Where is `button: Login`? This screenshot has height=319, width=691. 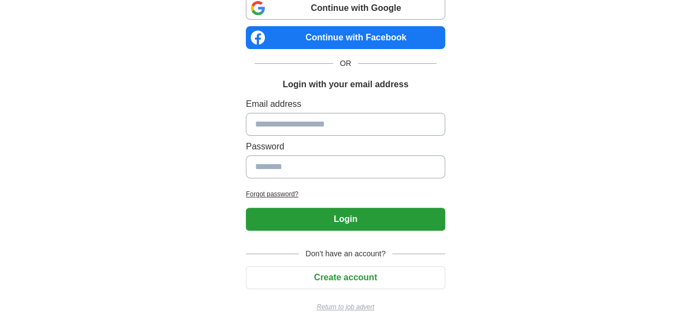
button: Login is located at coordinates (345, 220).